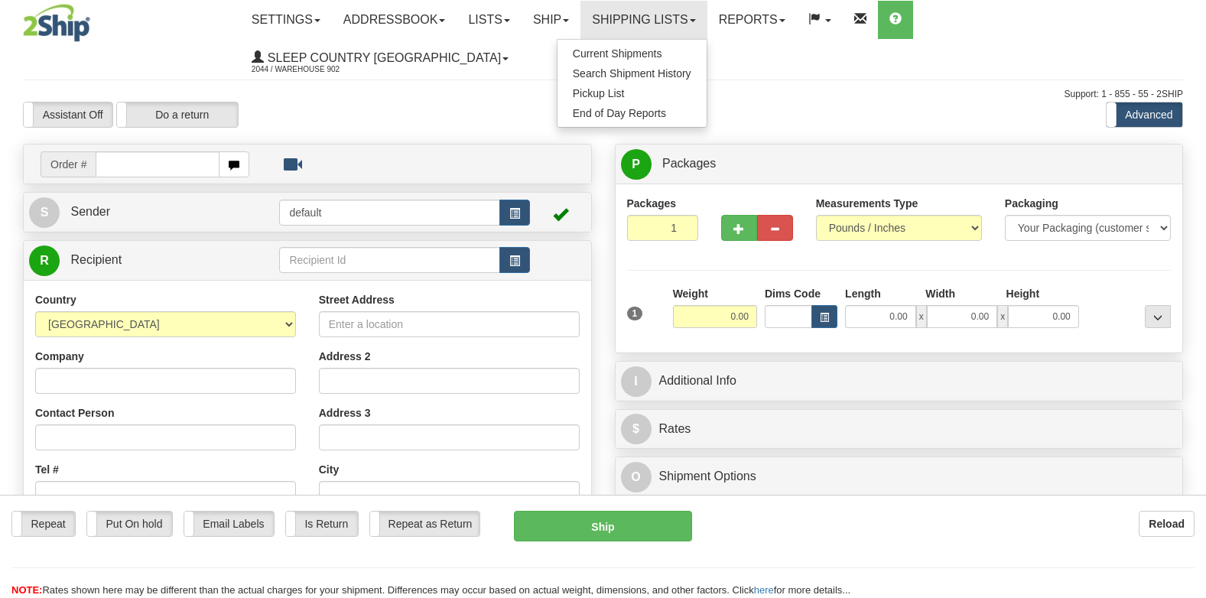 Image resolution: width=1206 pixels, height=598 pixels. I want to click on span: P, so click(636, 164).